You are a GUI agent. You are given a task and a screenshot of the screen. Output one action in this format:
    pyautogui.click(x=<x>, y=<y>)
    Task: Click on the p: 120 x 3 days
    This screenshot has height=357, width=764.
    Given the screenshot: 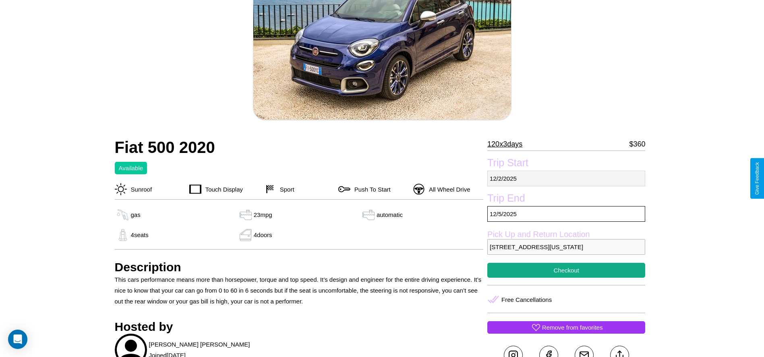 What is the action you would take?
    pyautogui.click(x=504, y=144)
    